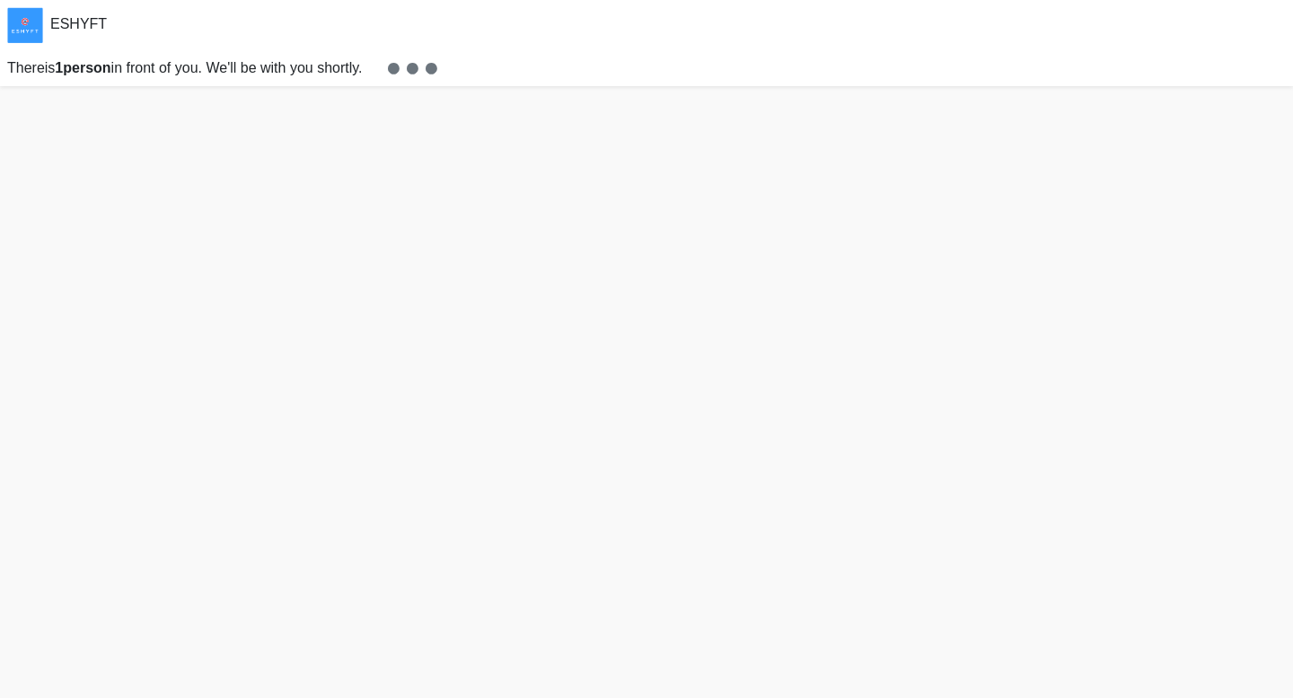  Describe the element at coordinates (50, 67) in the screenshot. I see `font: is` at that location.